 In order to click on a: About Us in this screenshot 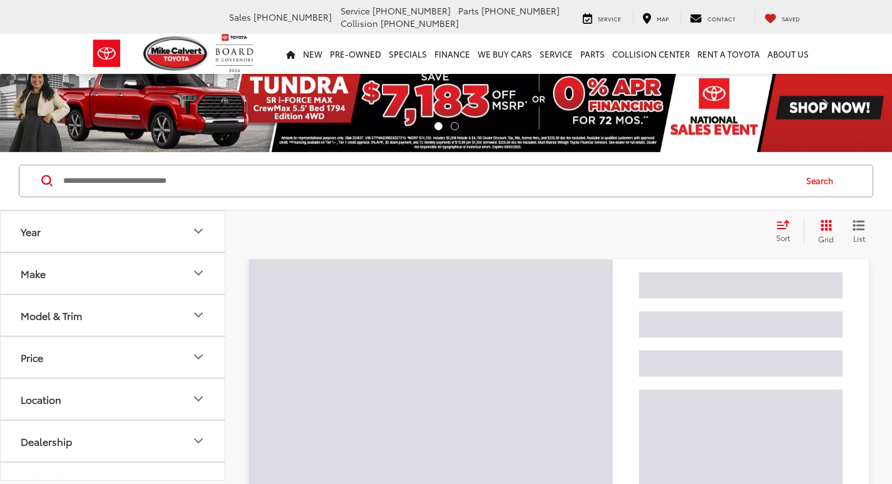, I will do `click(788, 54)`.